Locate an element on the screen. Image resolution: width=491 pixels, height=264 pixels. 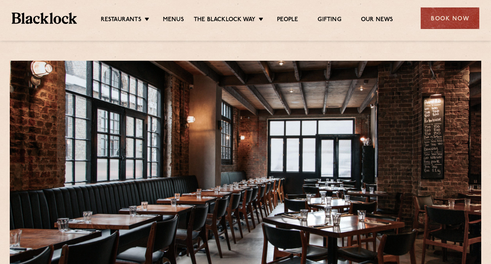
a: People is located at coordinates (288, 20).